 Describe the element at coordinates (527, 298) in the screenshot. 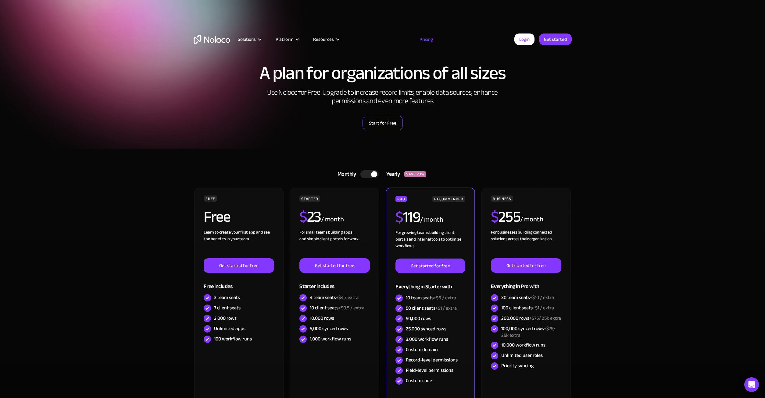

I see `div: 30 team seats` at that location.